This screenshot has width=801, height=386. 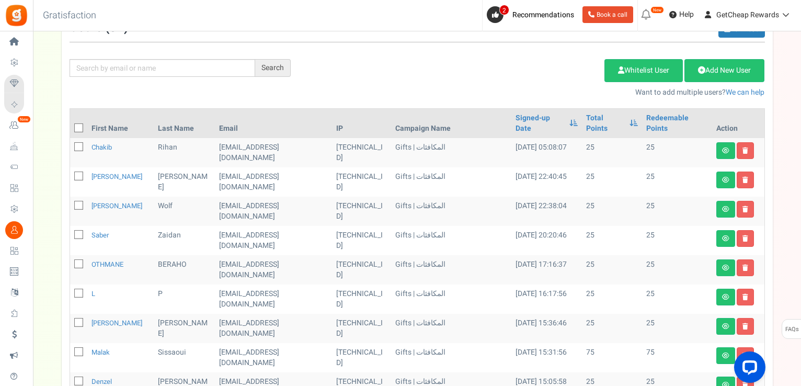 I want to click on span: Help, so click(x=685, y=15).